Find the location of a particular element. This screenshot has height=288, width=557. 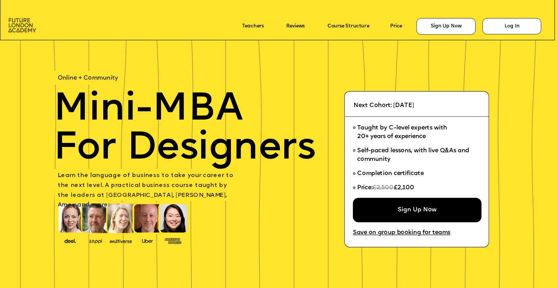

span: Price: is located at coordinates (365, 187).